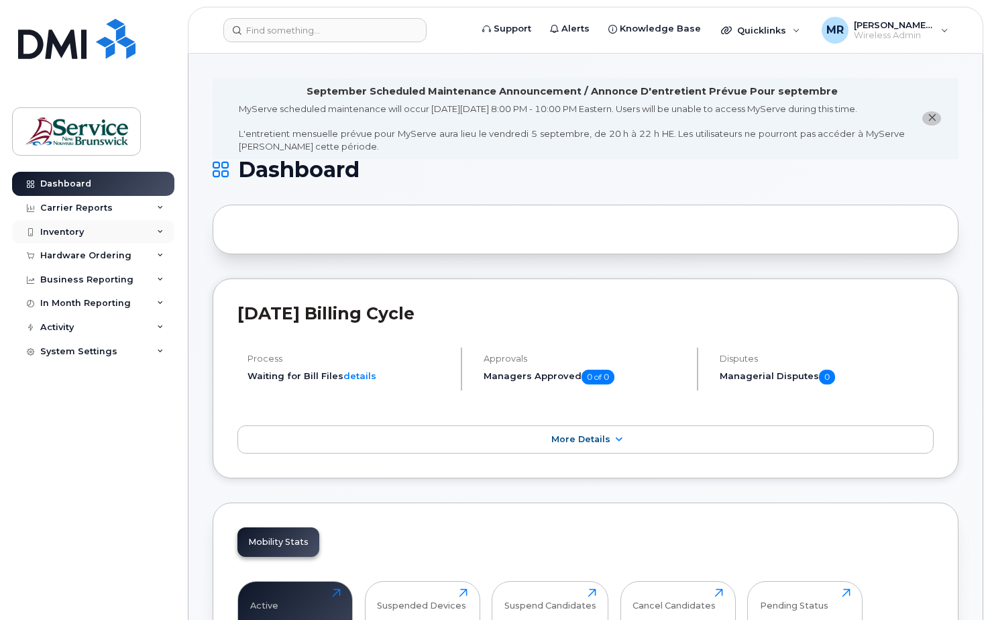 Image resolution: width=990 pixels, height=620 pixels. What do you see at coordinates (421, 599) in the screenshot?
I see `div: Suspended Devices` at bounding box center [421, 599].